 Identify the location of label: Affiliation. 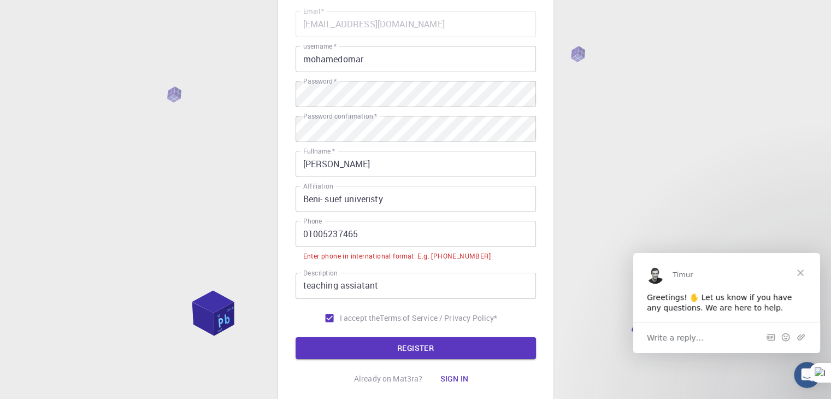
(318, 186).